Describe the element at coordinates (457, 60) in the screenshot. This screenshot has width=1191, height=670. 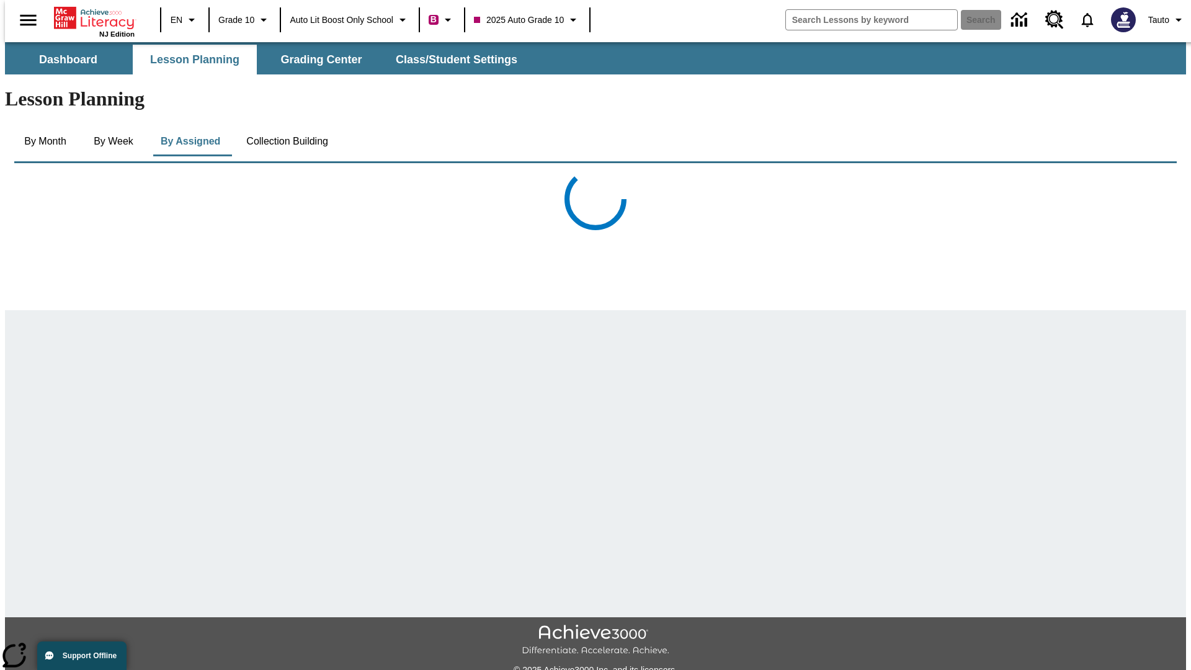
I see `button: Class/Student Settings` at that location.